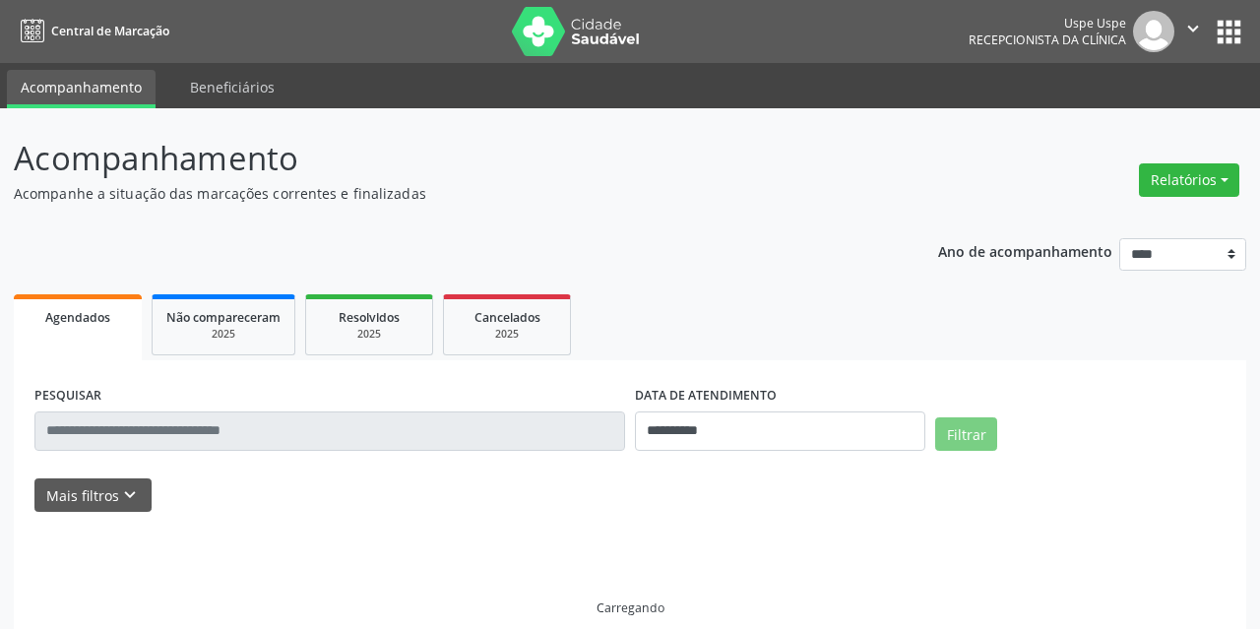  Describe the element at coordinates (507, 317) in the screenshot. I see `span: Cancelados` at that location.